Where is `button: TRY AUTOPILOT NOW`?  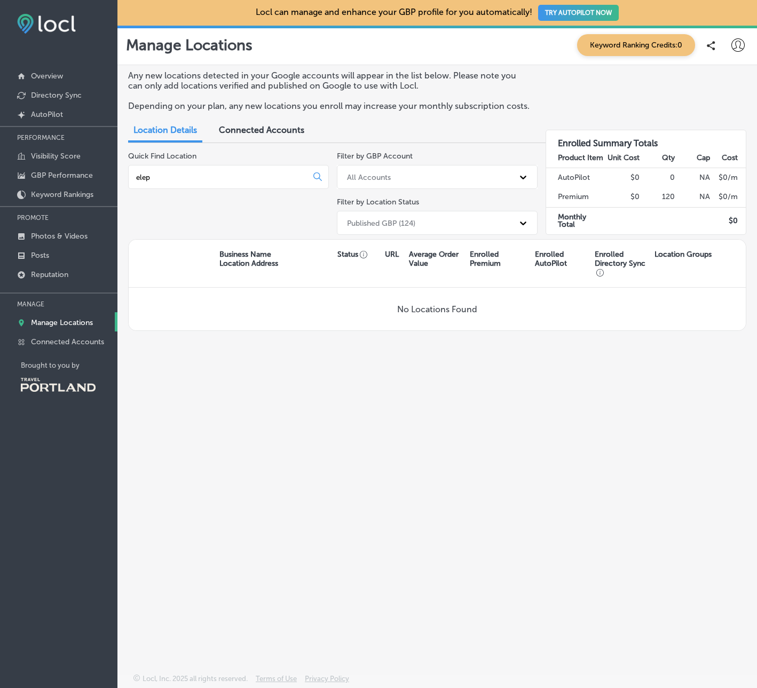 button: TRY AUTOPILOT NOW is located at coordinates (578, 13).